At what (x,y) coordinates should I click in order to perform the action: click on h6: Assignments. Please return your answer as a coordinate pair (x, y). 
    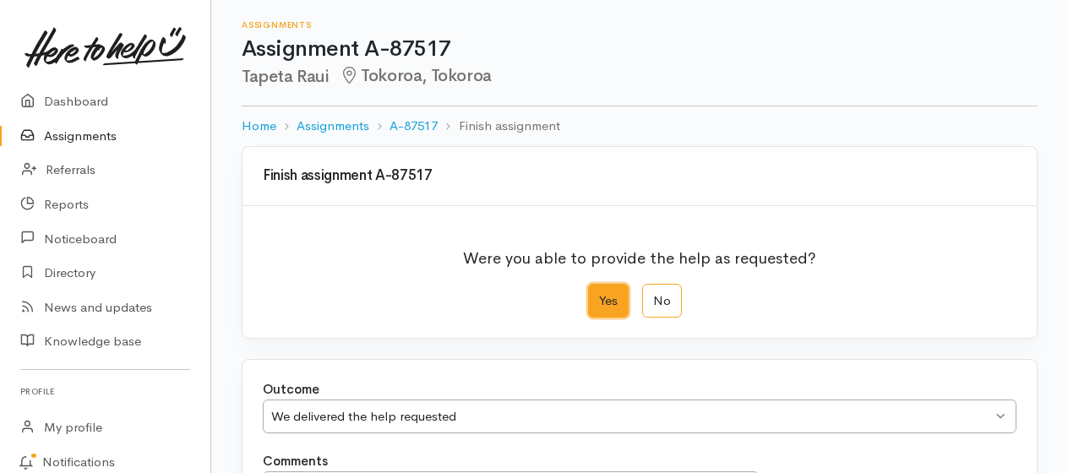
    Looking at the image, I should click on (640, 25).